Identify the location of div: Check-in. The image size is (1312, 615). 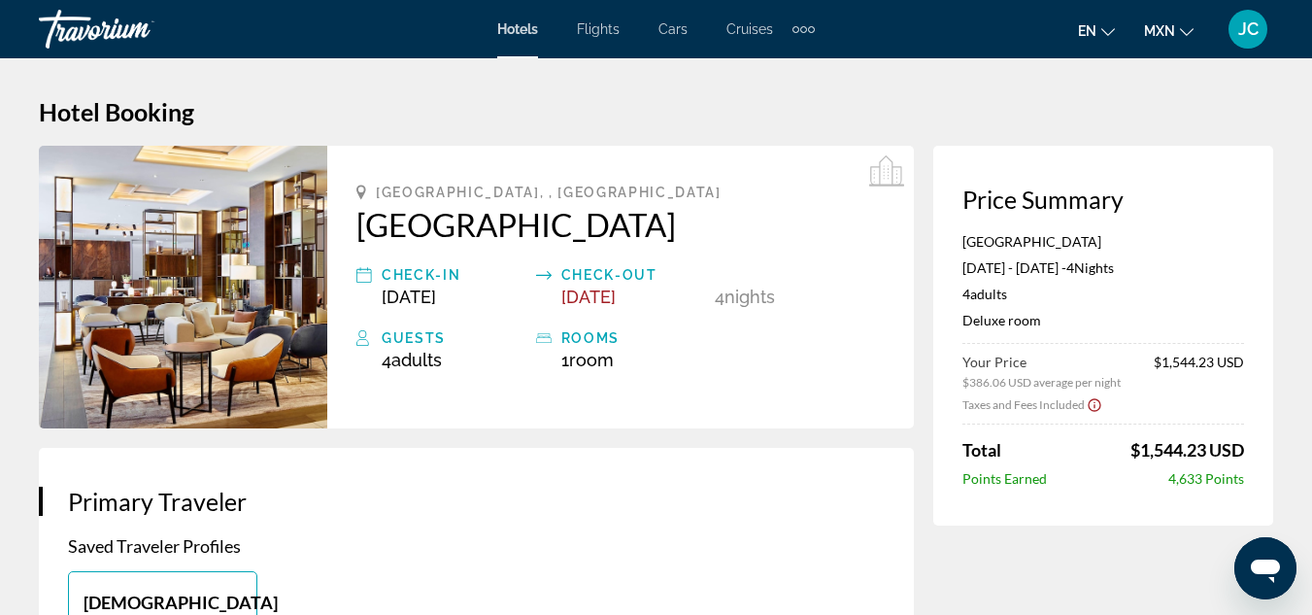
(454, 275).